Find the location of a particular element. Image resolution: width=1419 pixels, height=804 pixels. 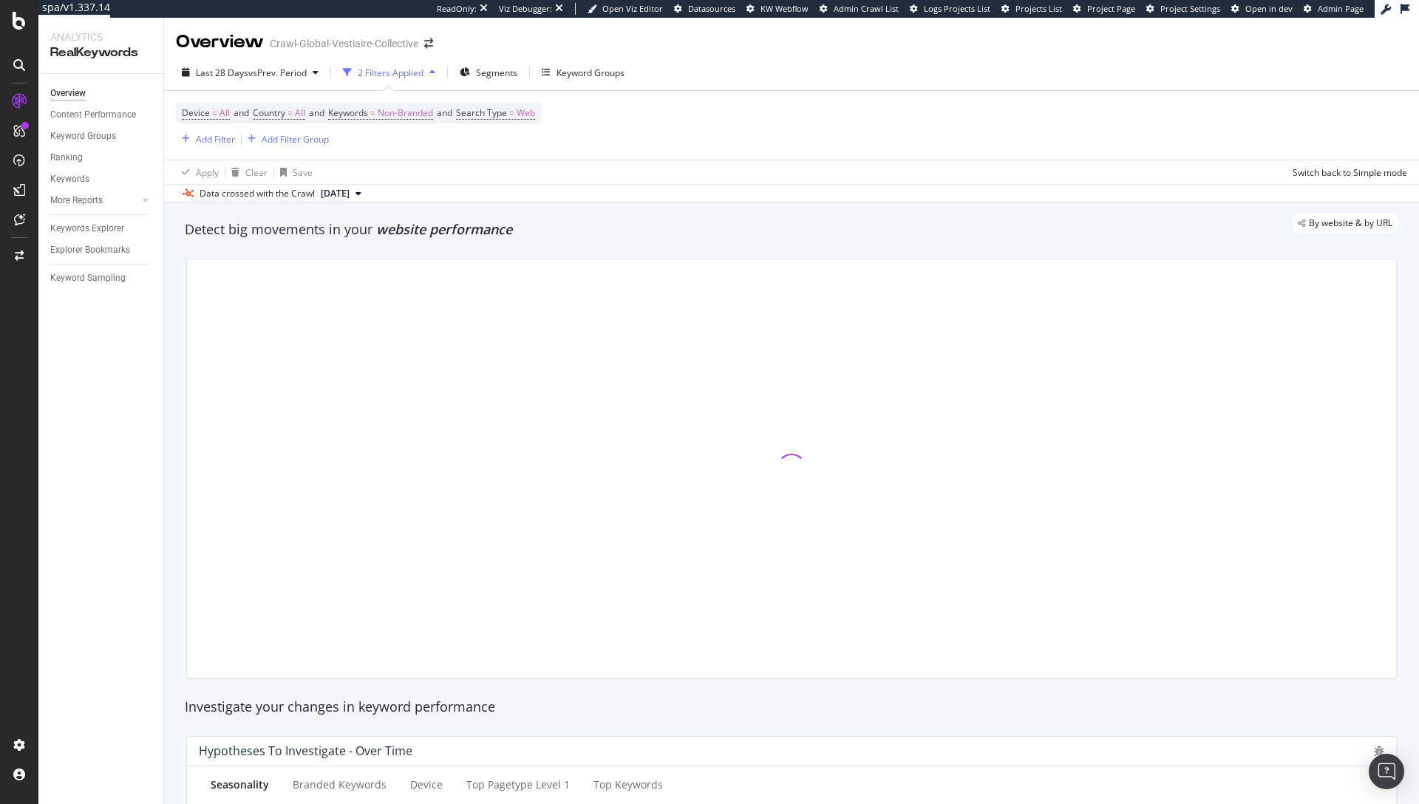

div: Top Keywords is located at coordinates (628, 785).